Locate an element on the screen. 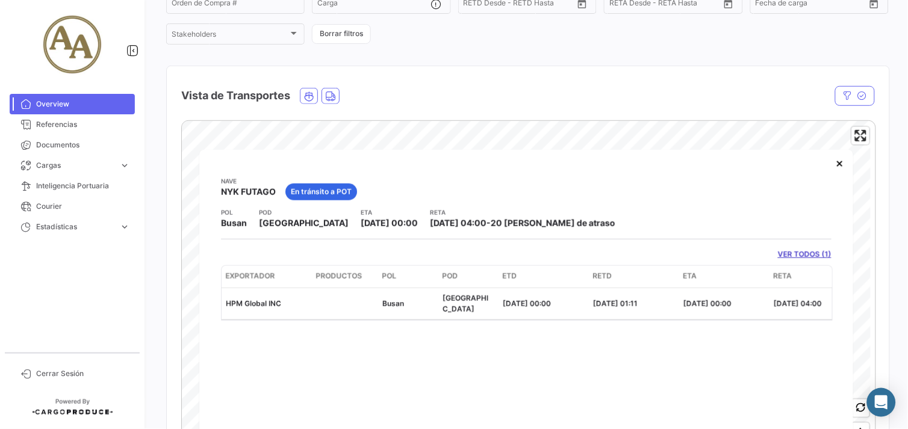 The height and width of the screenshot is (429, 908). span: Enter fullscreen is located at coordinates (860, 135).